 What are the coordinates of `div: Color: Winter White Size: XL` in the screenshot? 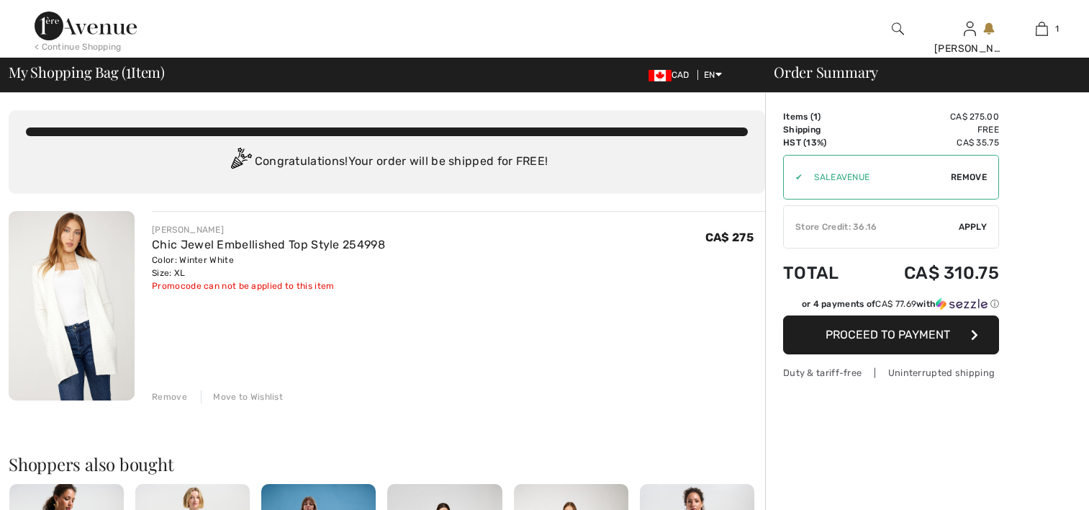 It's located at (269, 266).